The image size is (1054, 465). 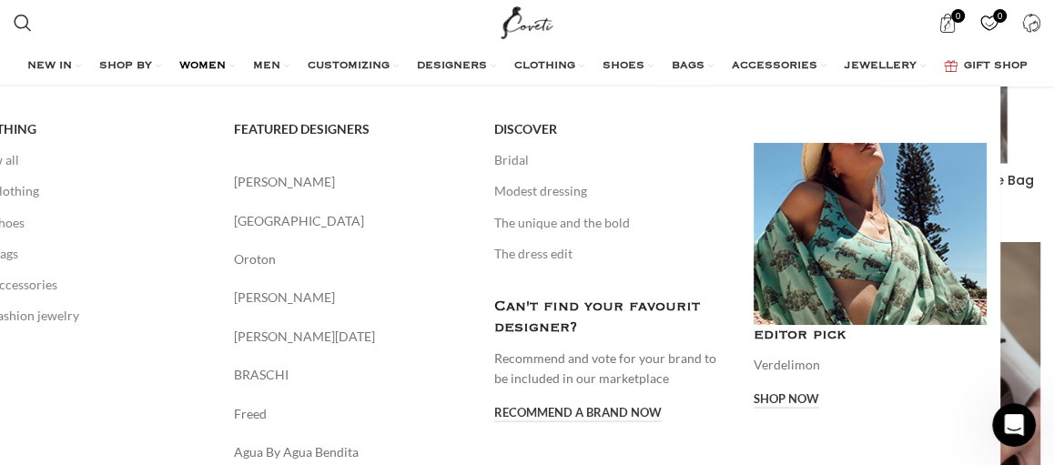 I want to click on span: SHOP BY, so click(x=126, y=66).